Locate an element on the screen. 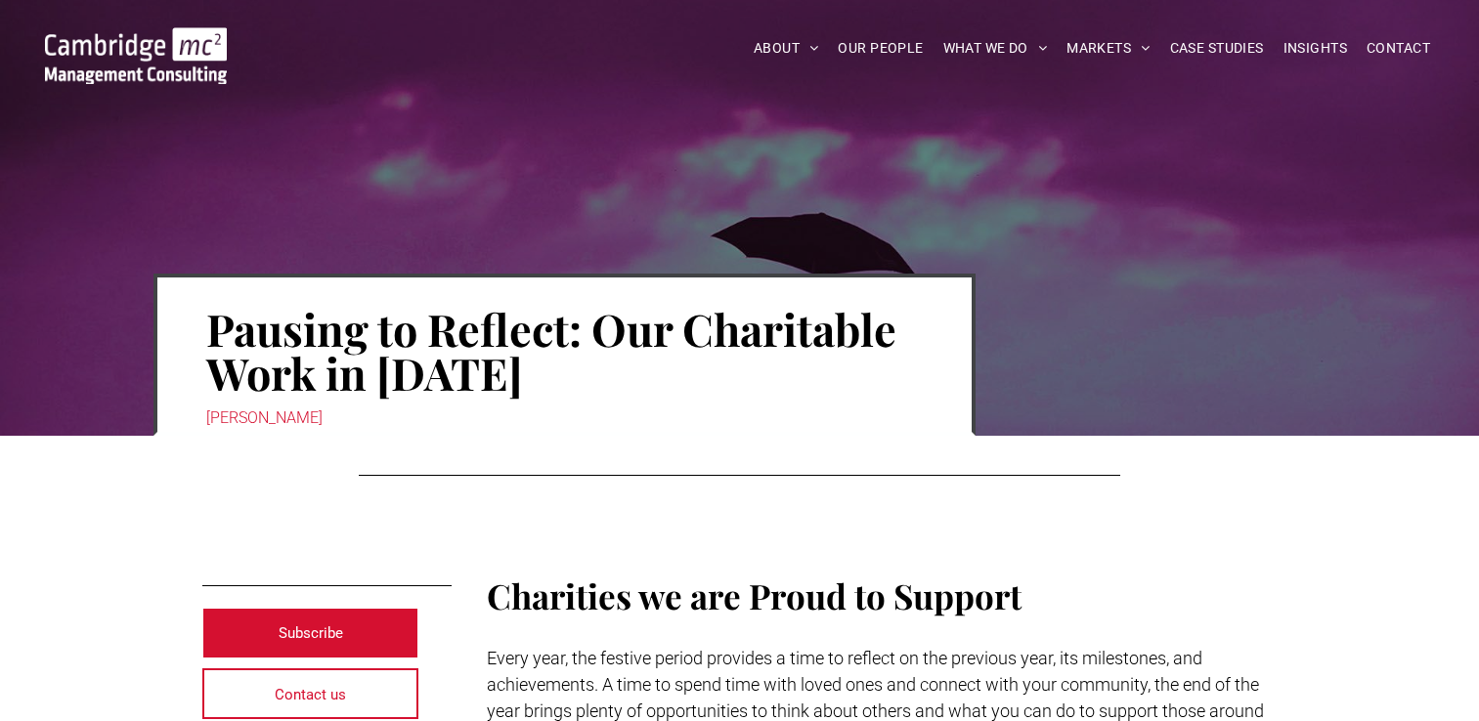  a: ABOUT is located at coordinates (786, 48).